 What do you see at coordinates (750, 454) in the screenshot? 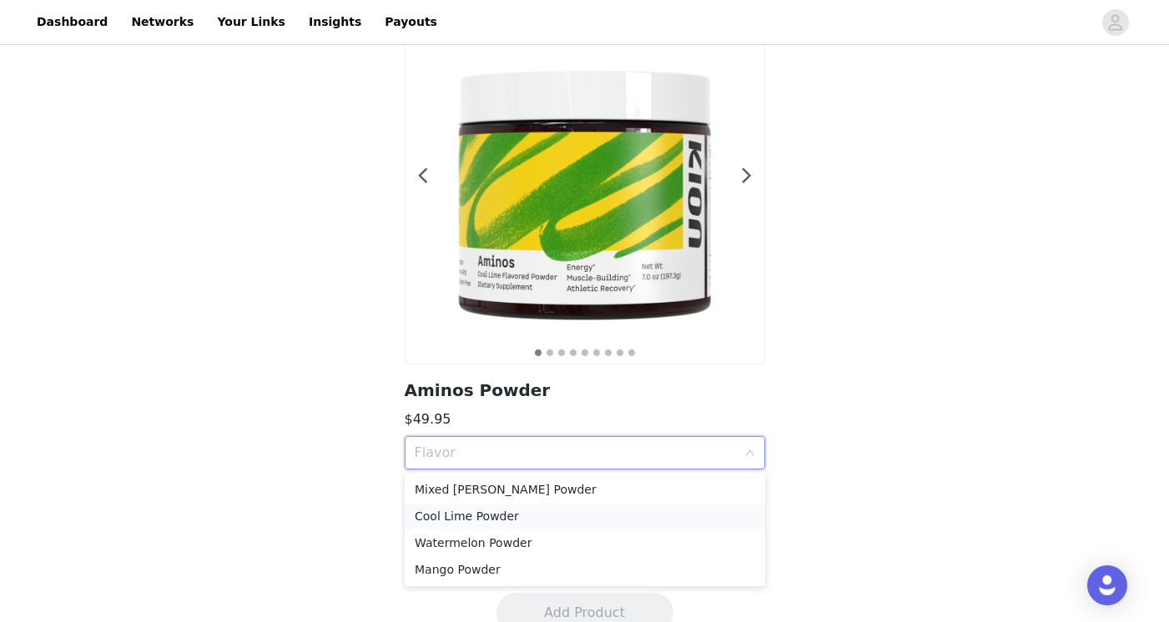
I see `i: icon: down` at bounding box center [750, 454].